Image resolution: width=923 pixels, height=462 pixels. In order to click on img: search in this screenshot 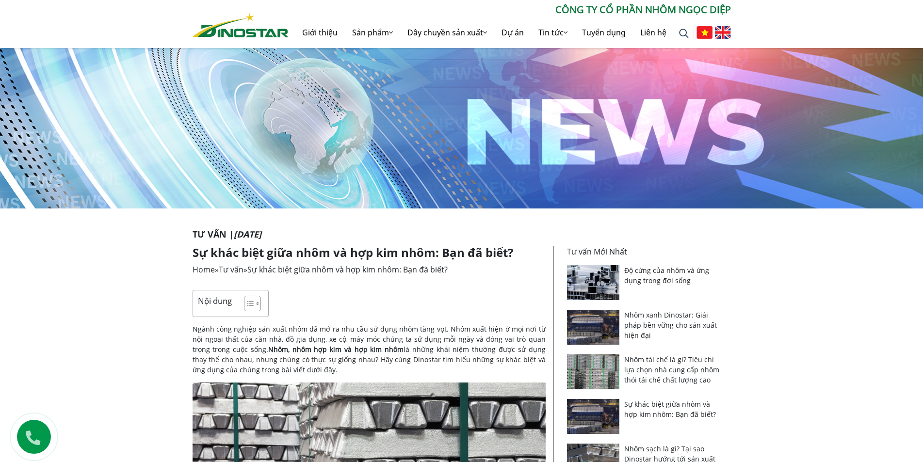, I will do `click(684, 33)`.